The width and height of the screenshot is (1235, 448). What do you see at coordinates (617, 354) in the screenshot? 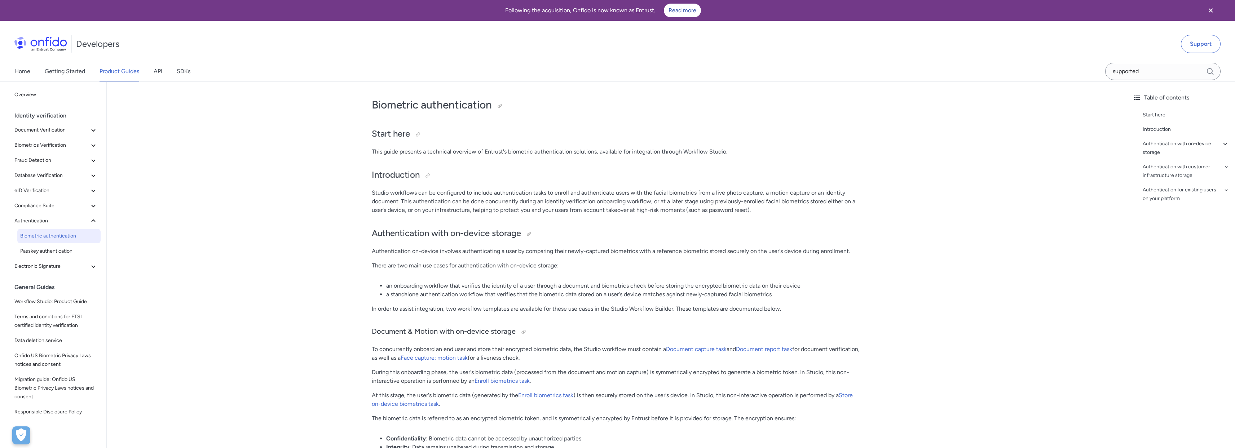
I see `p: To concurrently onboard an end user and store their encrypted biometric data, the Studio workflow...` at bounding box center [617, 354].